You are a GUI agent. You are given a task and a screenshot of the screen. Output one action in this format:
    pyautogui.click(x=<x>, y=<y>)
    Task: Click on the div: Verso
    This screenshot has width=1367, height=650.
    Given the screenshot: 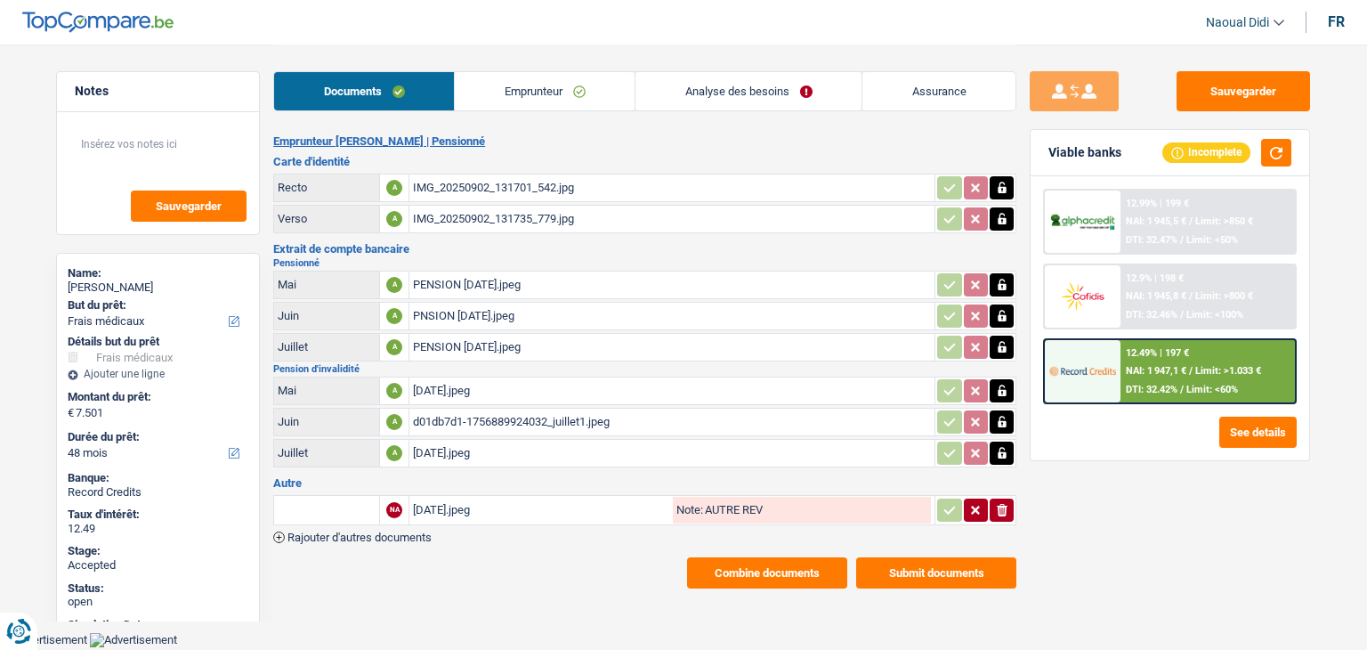 What is the action you would take?
    pyautogui.click(x=327, y=218)
    